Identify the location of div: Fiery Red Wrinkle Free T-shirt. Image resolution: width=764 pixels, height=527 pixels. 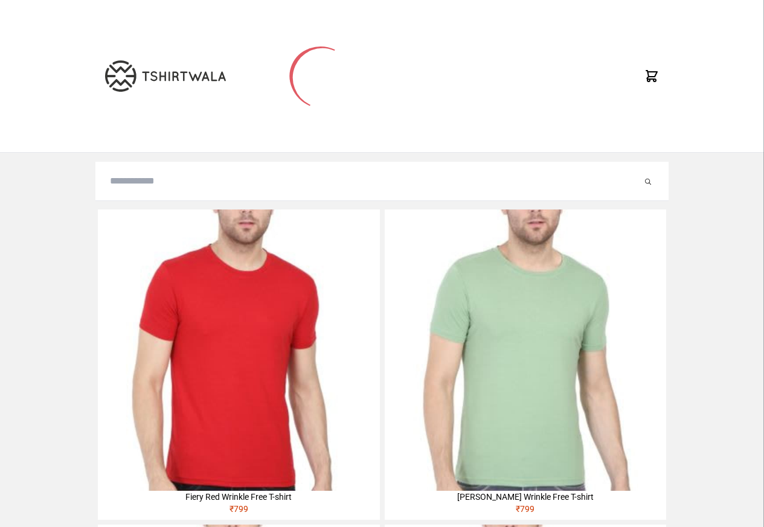
(238, 497).